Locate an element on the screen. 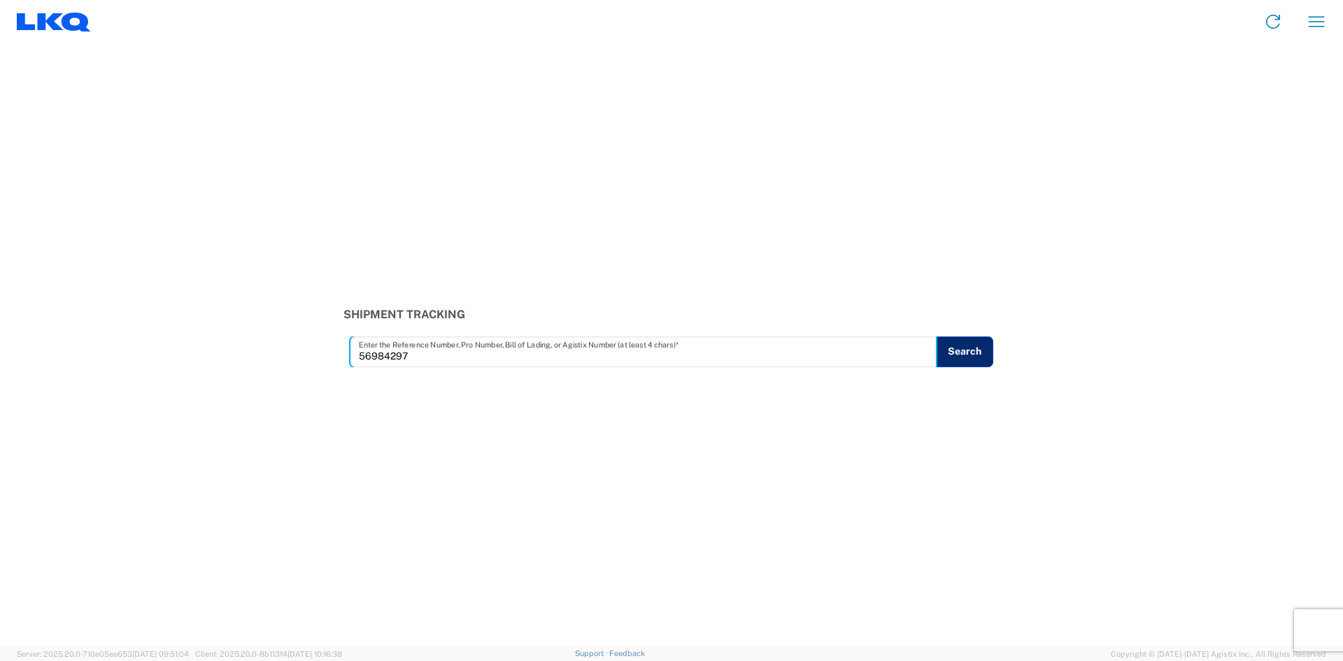 The height and width of the screenshot is (661, 1343). a: Feedback is located at coordinates (627, 653).